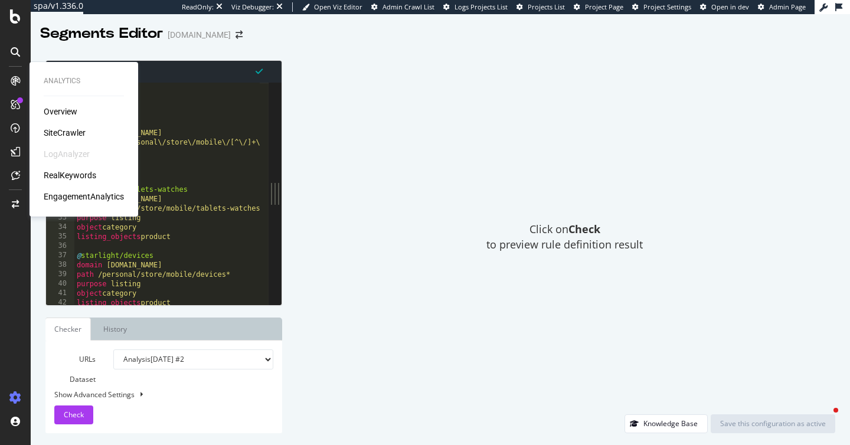  I want to click on a: Overview, so click(60, 112).